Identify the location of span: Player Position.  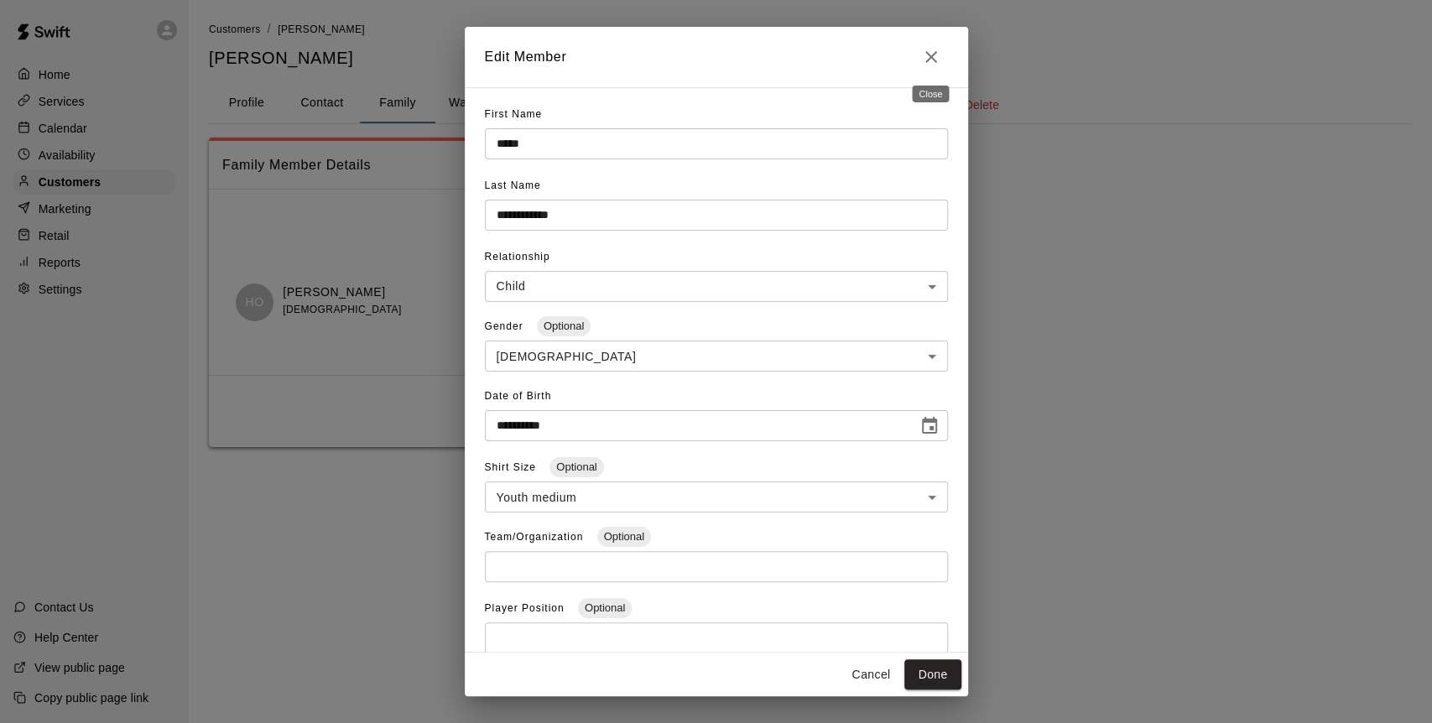
(526, 608).